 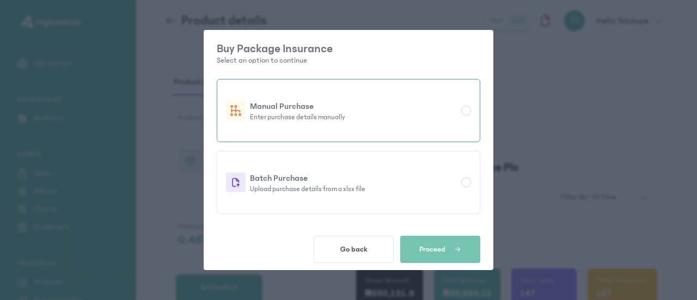 I want to click on p: Buy Package Insurance, so click(x=349, y=49).